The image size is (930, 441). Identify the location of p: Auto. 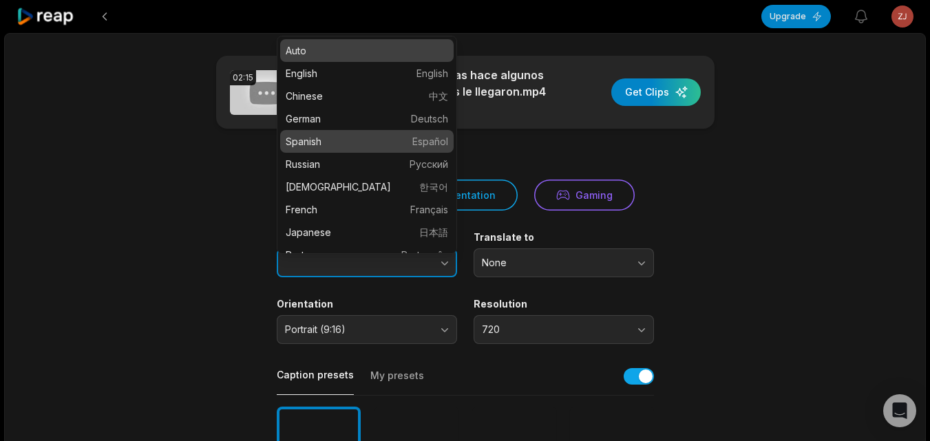
(367, 50).